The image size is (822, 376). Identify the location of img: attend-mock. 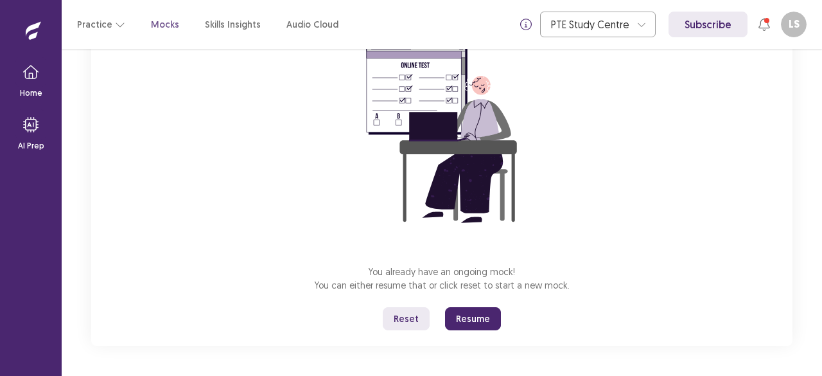
(442, 134).